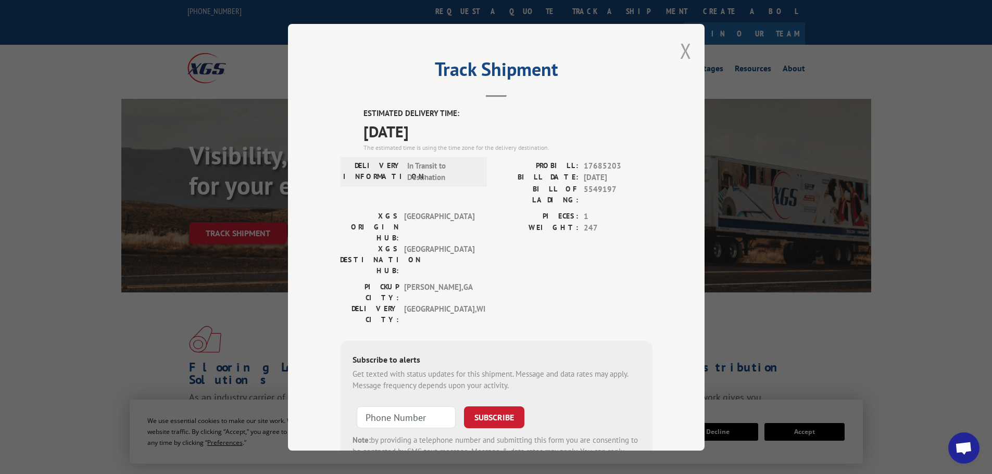 Image resolution: width=992 pixels, height=474 pixels. What do you see at coordinates (618, 216) in the screenshot?
I see `span: 1` at bounding box center [618, 216].